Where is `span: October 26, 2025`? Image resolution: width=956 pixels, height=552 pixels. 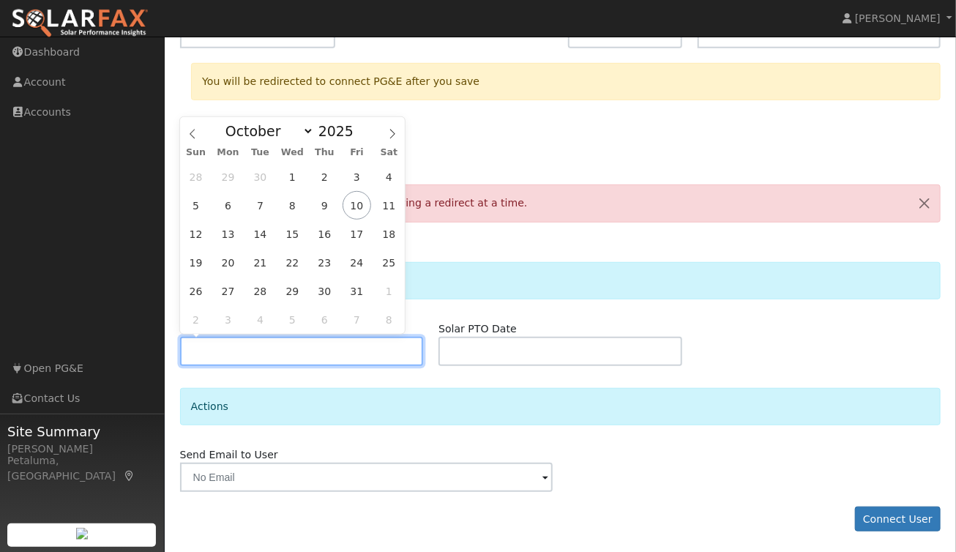 span: October 26, 2025 is located at coordinates (195, 290).